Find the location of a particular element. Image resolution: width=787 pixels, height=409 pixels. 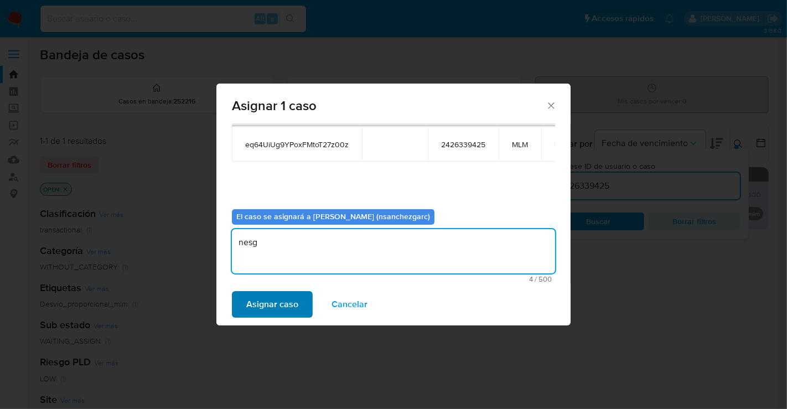

span: Máximo 500 caracteres is located at coordinates (393, 279).